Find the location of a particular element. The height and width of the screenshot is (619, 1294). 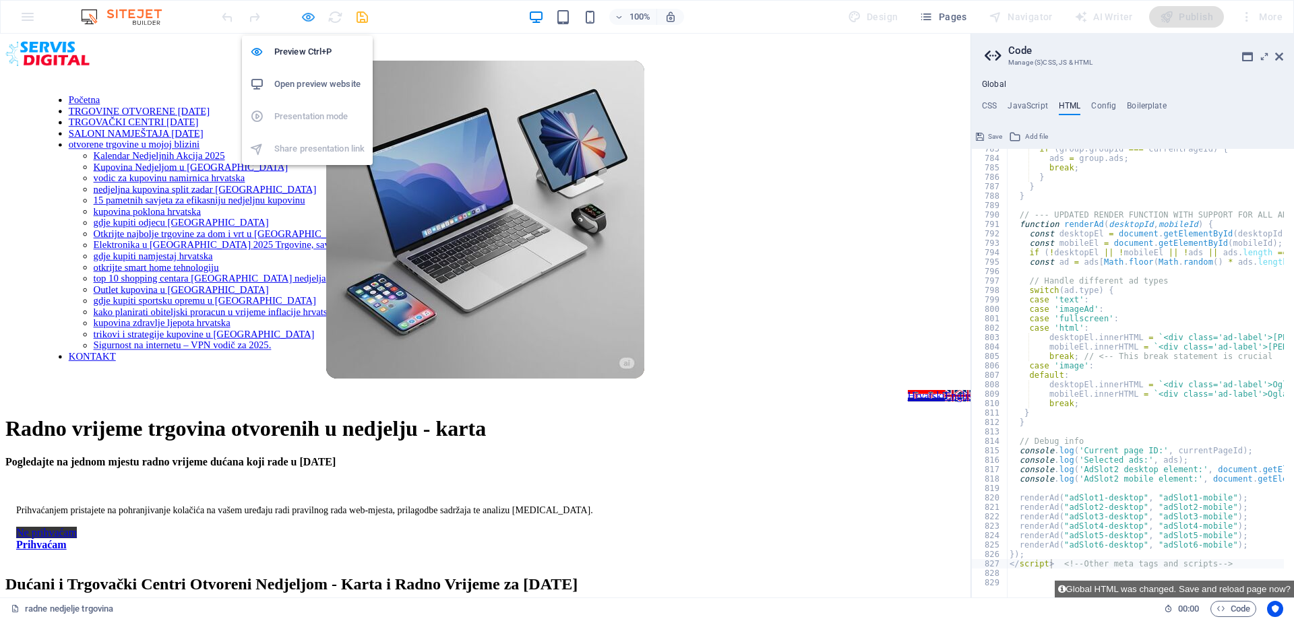

div: 811 is located at coordinates (990, 413).